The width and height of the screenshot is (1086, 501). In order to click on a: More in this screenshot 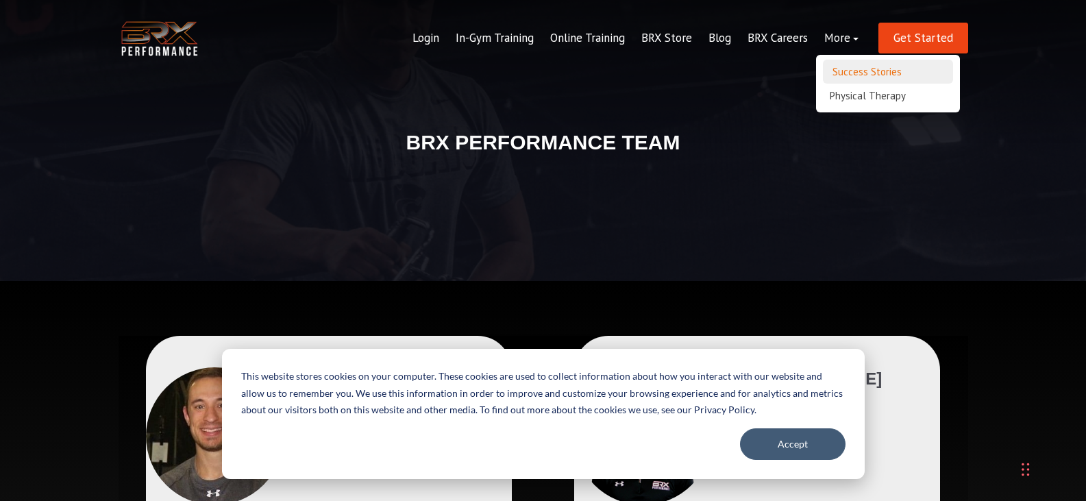, I will do `click(842, 38)`.